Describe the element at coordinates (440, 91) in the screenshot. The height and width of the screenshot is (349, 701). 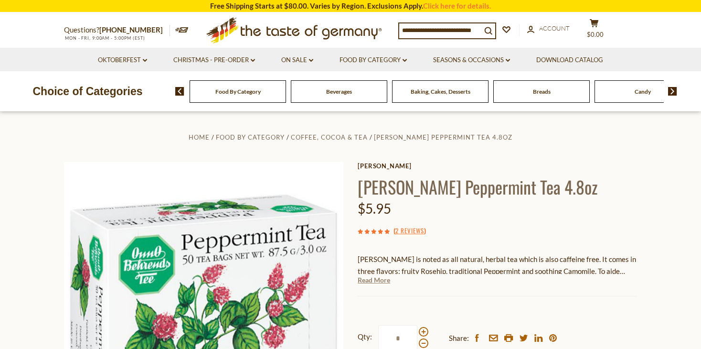
I see `span: Baking, Cakes, Desserts` at that location.